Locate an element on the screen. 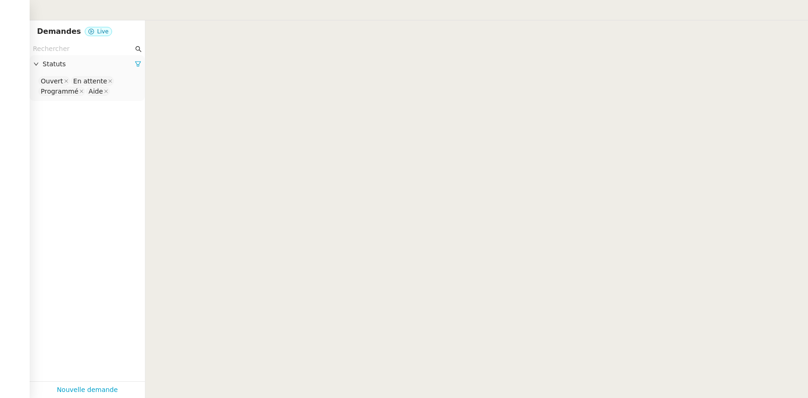 The width and height of the screenshot is (808, 398). div: Ouvert is located at coordinates (52, 81).